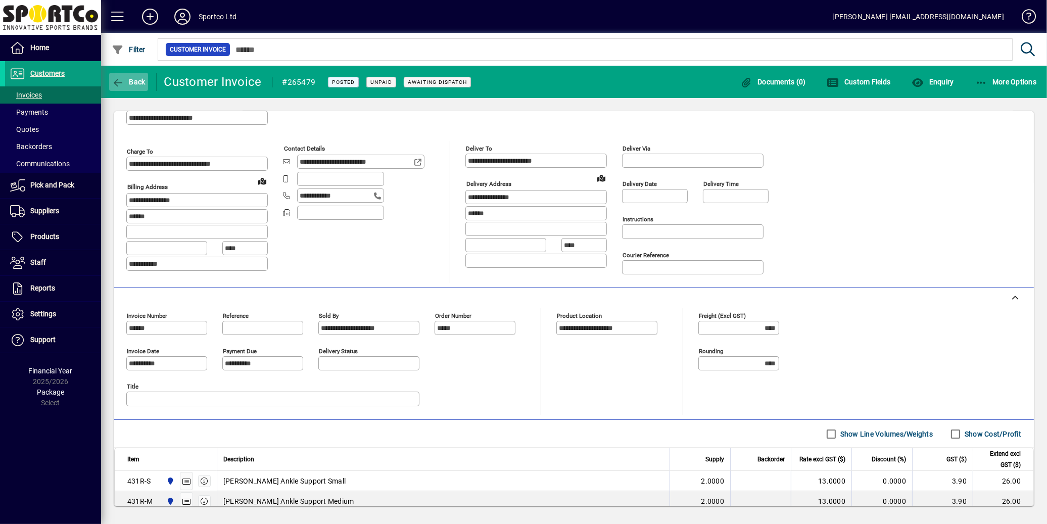 The width and height of the screenshot is (1047, 524). Describe the element at coordinates (992, 434) in the screenshot. I see `label: Show Cost/Profit` at that location.